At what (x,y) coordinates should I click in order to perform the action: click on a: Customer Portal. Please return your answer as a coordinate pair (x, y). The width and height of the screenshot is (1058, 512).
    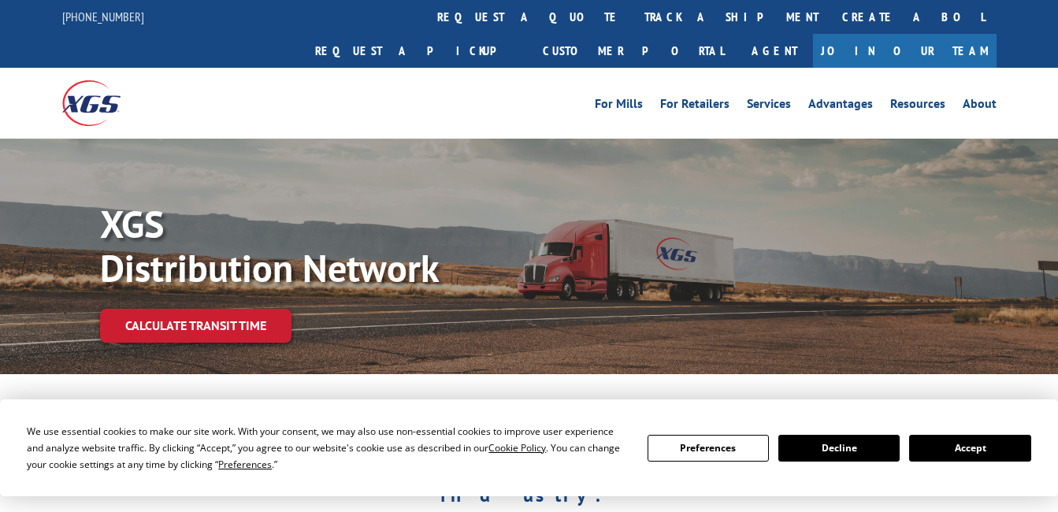
    Looking at the image, I should click on (633, 50).